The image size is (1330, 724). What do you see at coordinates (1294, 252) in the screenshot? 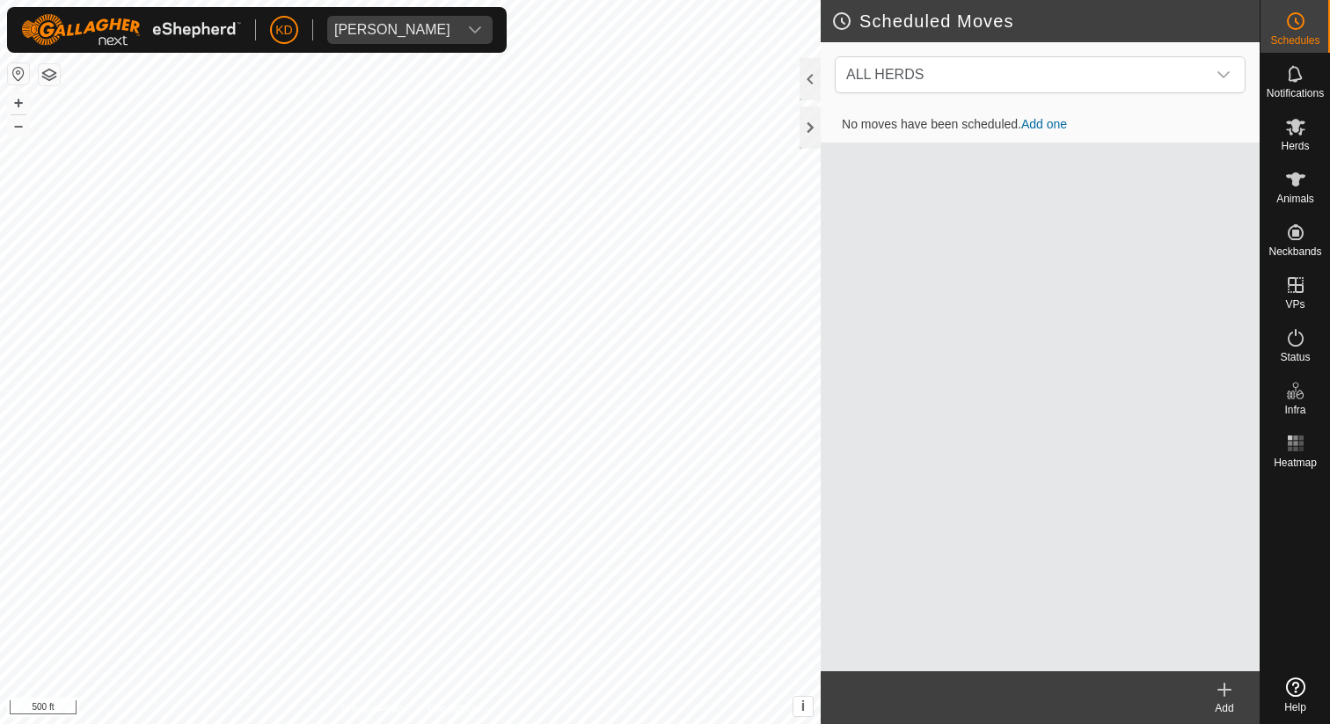
I see `span: Neckbands` at bounding box center [1294, 252].